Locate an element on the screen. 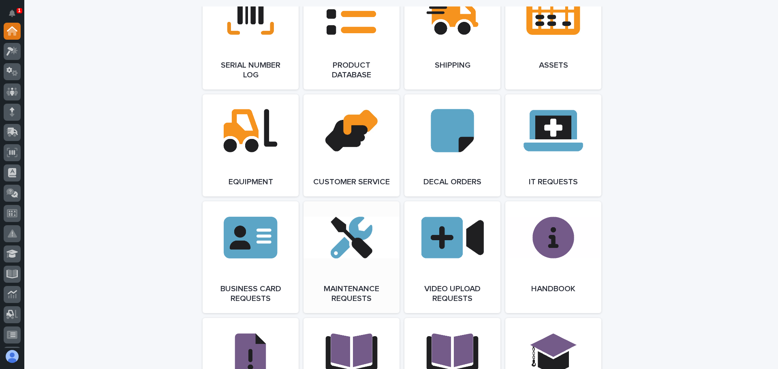 This screenshot has height=369, width=778. div: Notifications1 is located at coordinates (15, 16).